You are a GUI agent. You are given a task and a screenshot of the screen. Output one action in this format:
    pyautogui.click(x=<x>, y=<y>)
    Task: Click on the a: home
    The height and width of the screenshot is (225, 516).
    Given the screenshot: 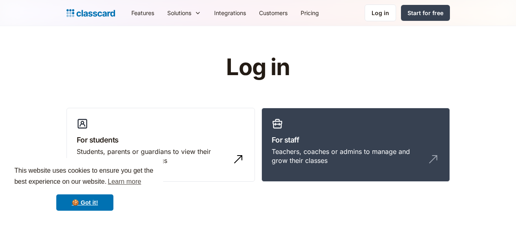 What is the action you would take?
    pyautogui.click(x=91, y=13)
    